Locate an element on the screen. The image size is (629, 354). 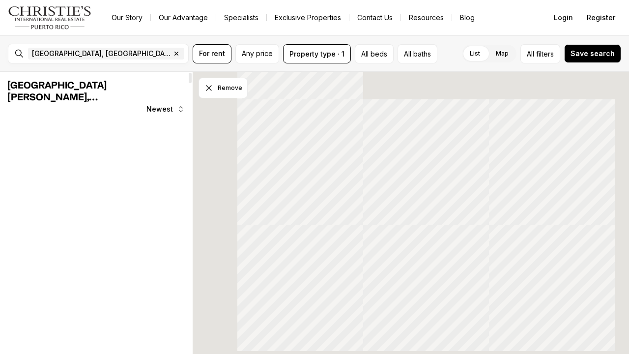
span: All is located at coordinates (530, 54).